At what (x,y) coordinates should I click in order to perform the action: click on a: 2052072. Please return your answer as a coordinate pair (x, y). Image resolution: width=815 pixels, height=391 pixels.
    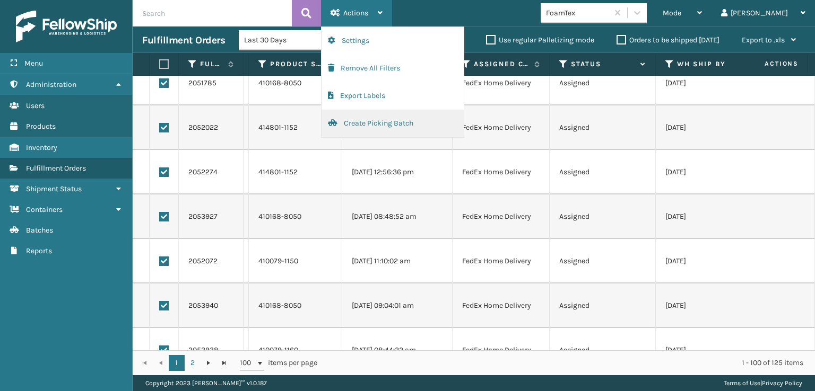
    Looking at the image, I should click on (203, 261).